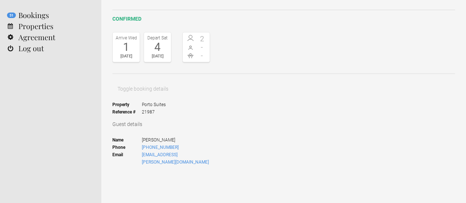 This screenshot has height=203, width=466. What do you see at coordinates (283, 19) in the screenshot?
I see `h2: confirmed` at bounding box center [283, 19].